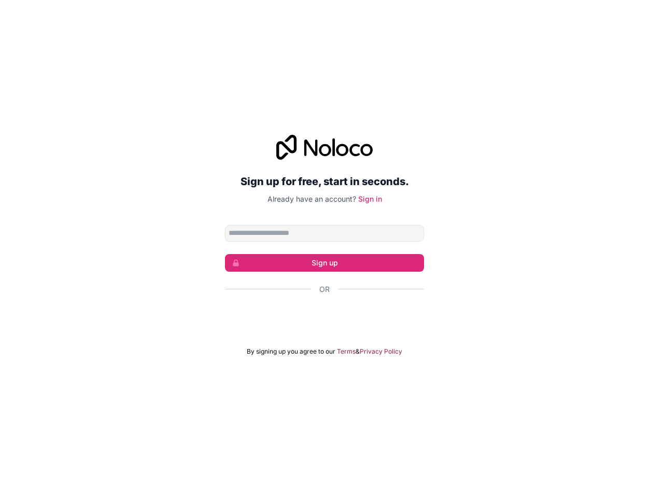  What do you see at coordinates (291, 351) in the screenshot?
I see `span: By signing up you agree to our` at bounding box center [291, 351].